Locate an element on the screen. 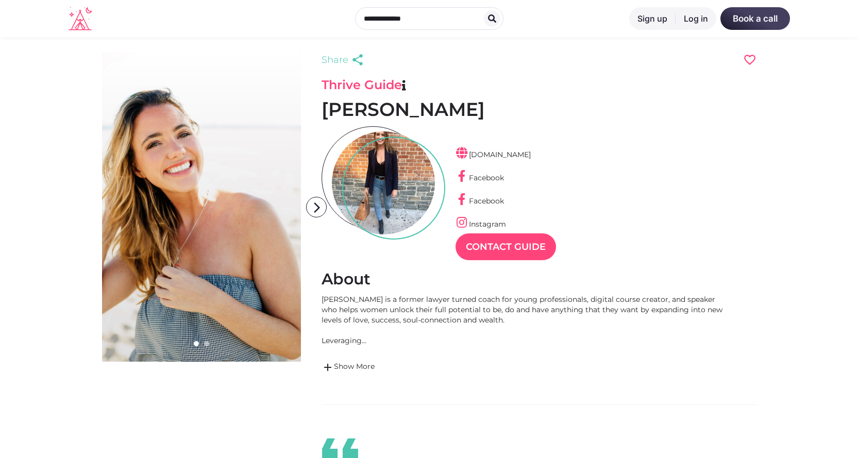 The width and height of the screenshot is (858, 458). i: arrow_forward_ios is located at coordinates (317, 208).